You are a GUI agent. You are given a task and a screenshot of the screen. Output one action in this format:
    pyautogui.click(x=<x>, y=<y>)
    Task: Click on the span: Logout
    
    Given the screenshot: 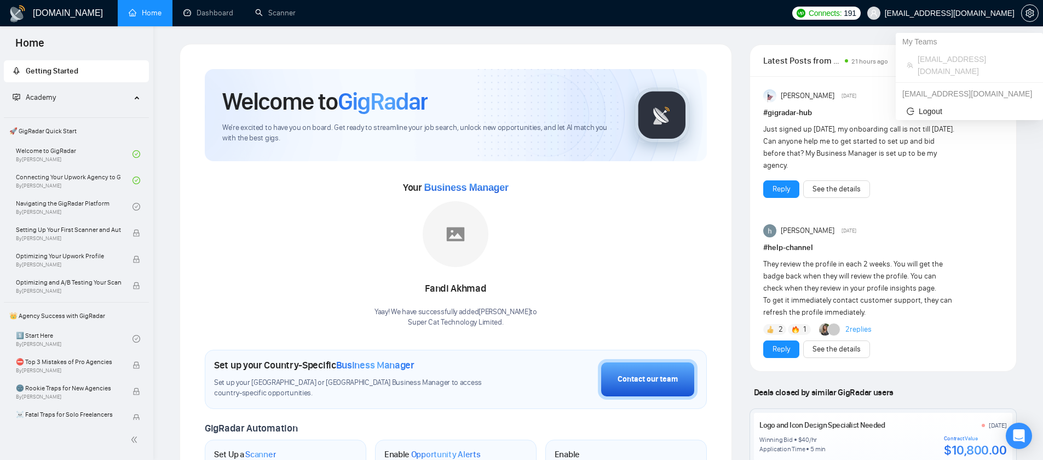 What is the action you would take?
    pyautogui.click(x=970, y=111)
    